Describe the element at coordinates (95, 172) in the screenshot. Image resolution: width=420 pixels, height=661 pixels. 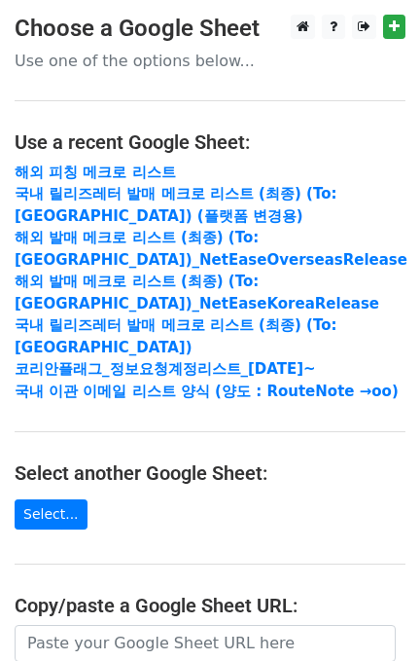
I see `a: 해외 피칭 메크로 리스트` at that location.